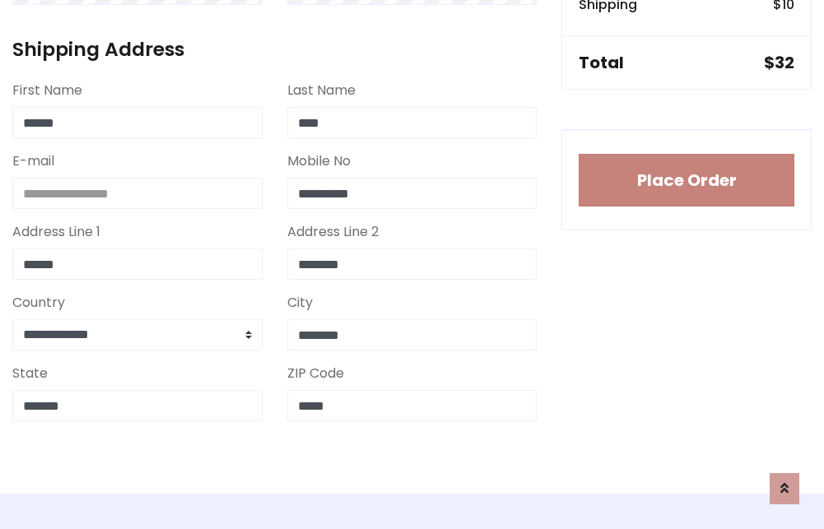  What do you see at coordinates (321, 91) in the screenshot?
I see `label: Last Name` at bounding box center [321, 91].